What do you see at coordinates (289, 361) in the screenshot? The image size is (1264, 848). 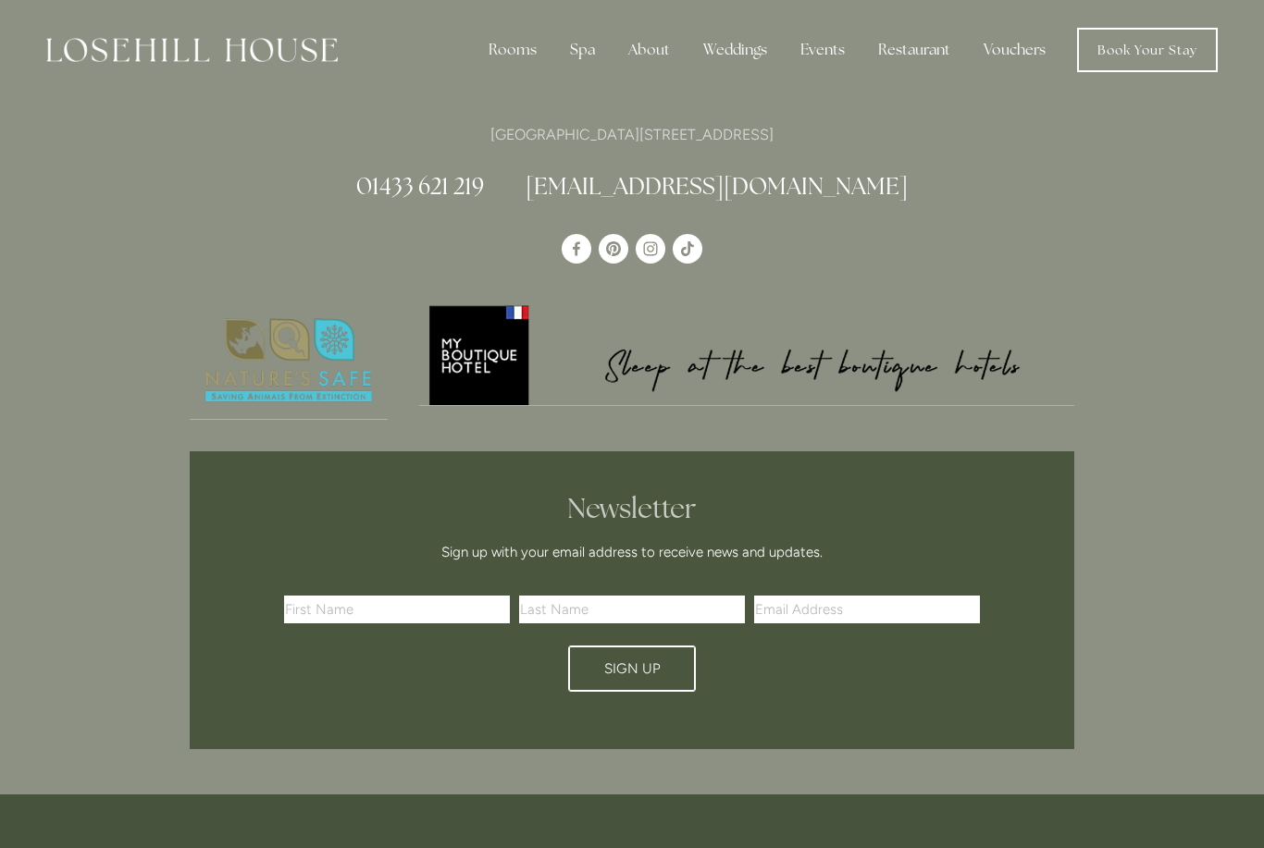 I see `img: Nature's Safe - Logo` at bounding box center [289, 361].